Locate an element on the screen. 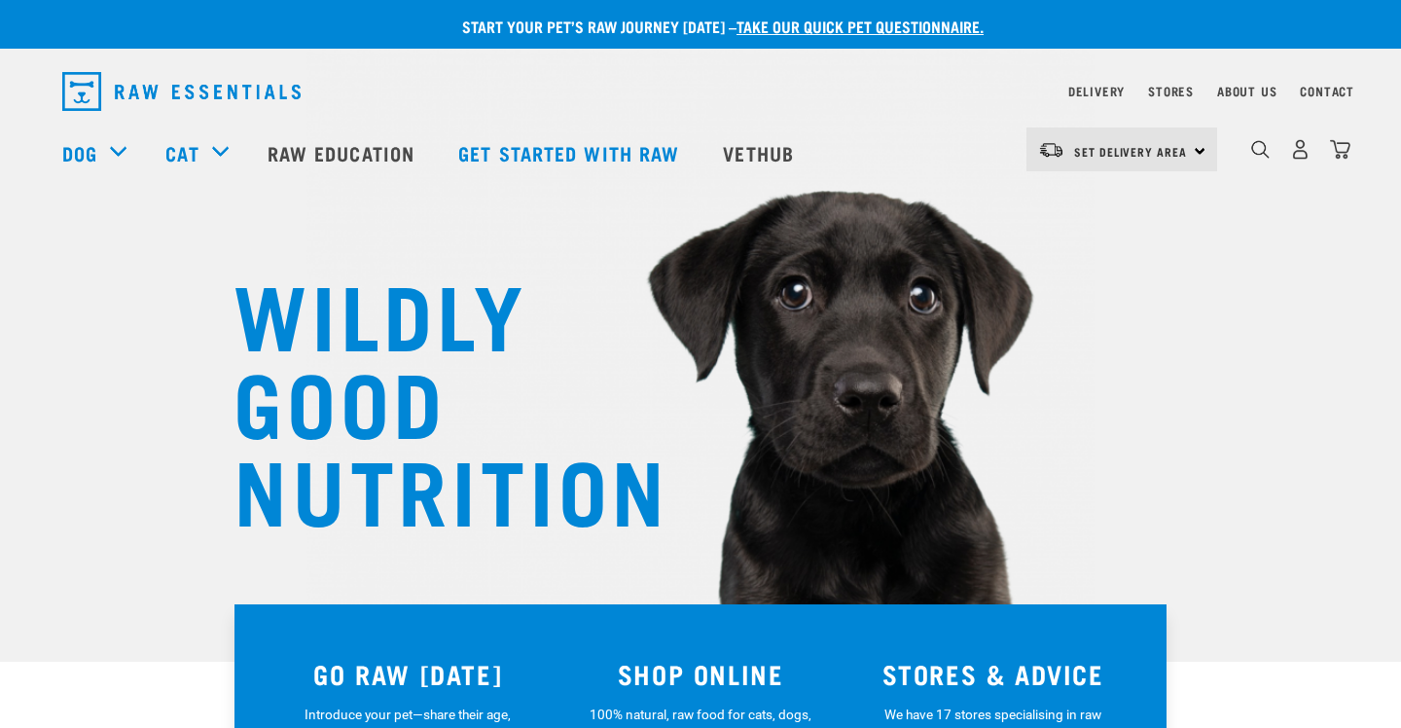 Image resolution: width=1401 pixels, height=728 pixels. a: Delivery is located at coordinates (1097, 91).